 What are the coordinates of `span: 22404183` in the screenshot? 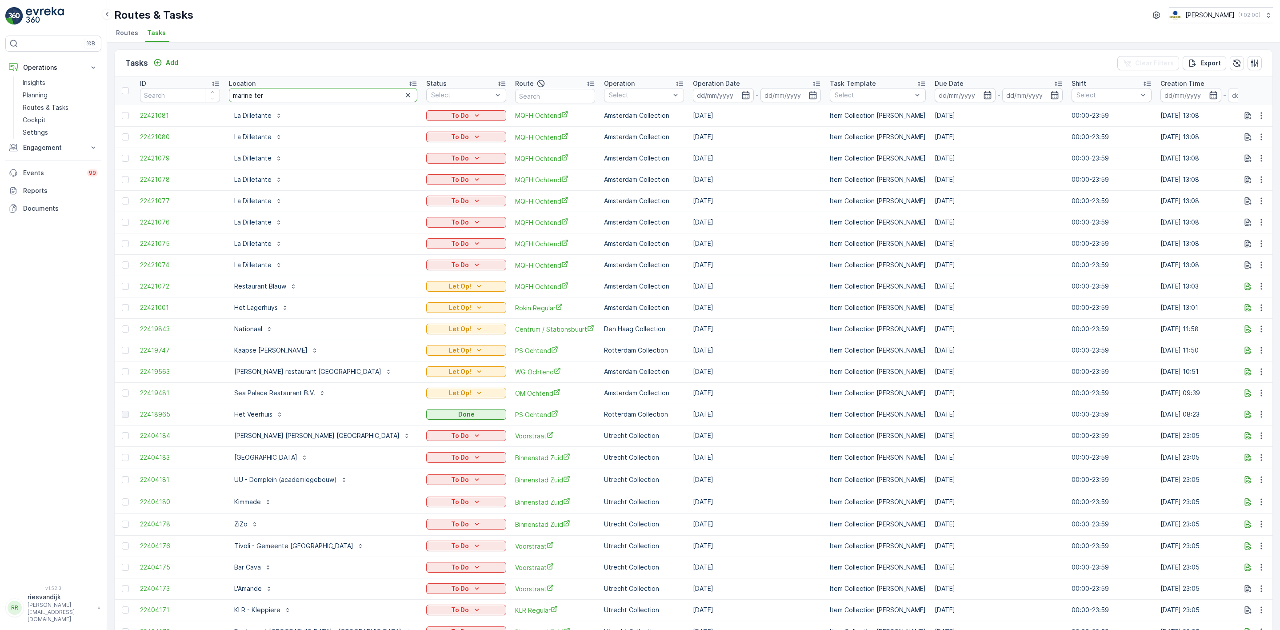 It's located at (180, 457).